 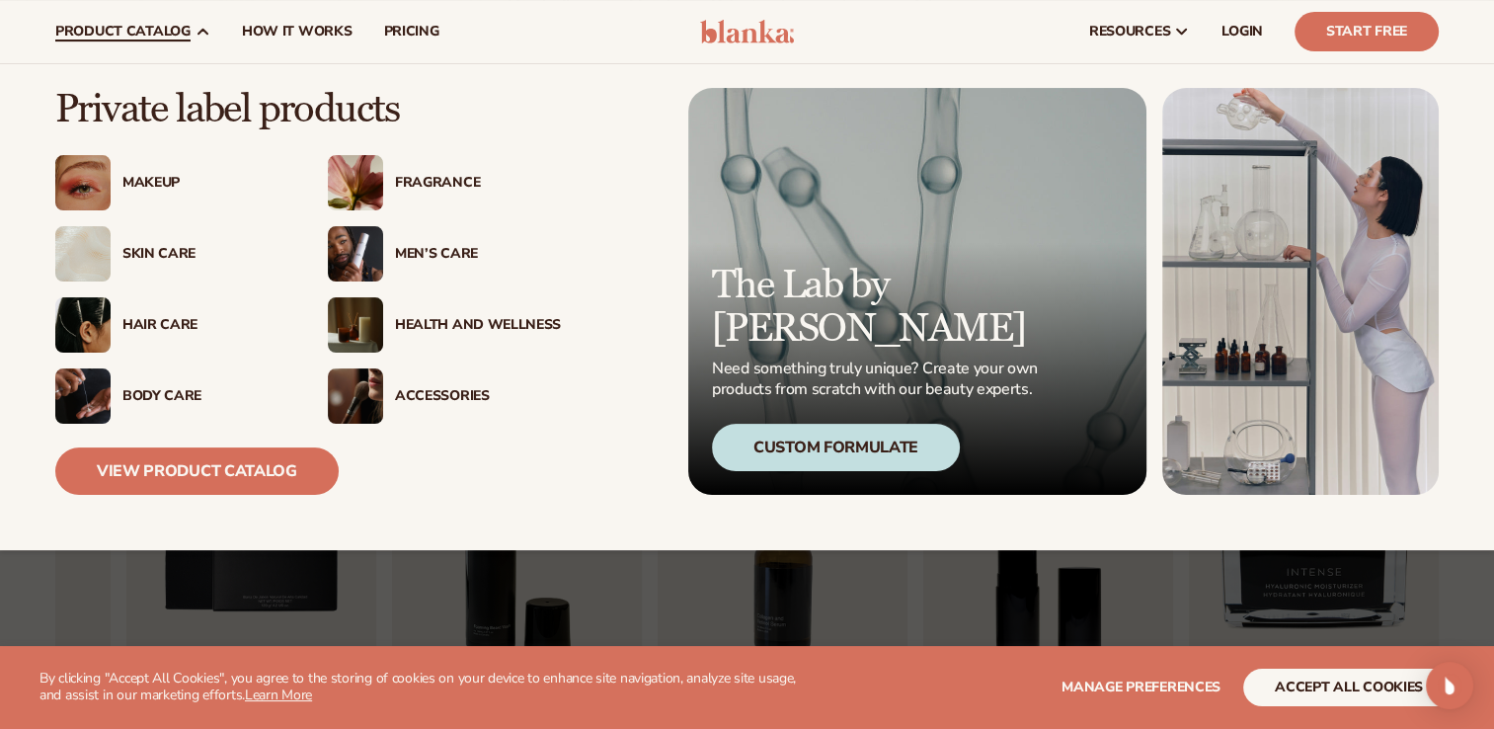 I want to click on div: Custom Formulate, so click(x=835, y=447).